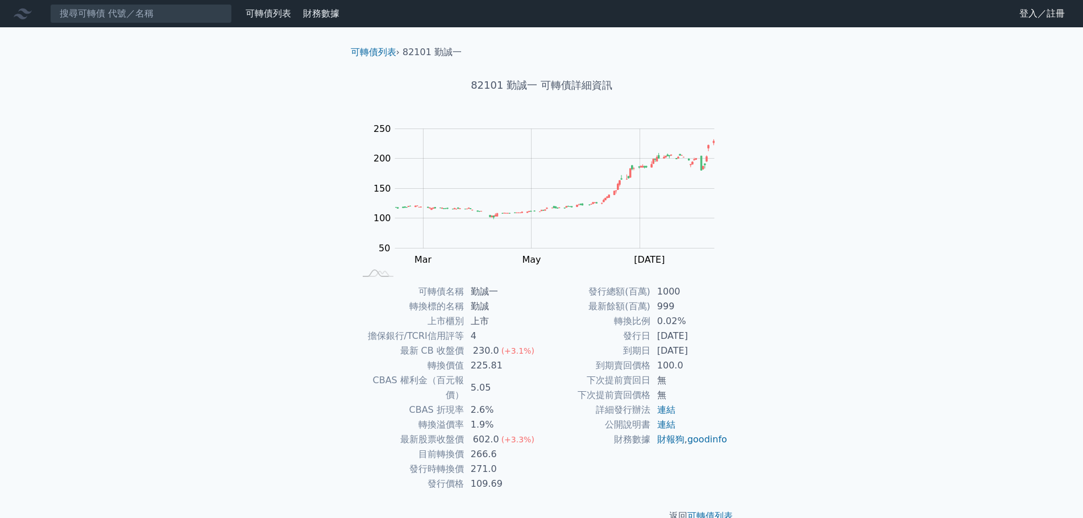  What do you see at coordinates (423, 259) in the screenshot?
I see `tspan: Mar` at bounding box center [423, 259].